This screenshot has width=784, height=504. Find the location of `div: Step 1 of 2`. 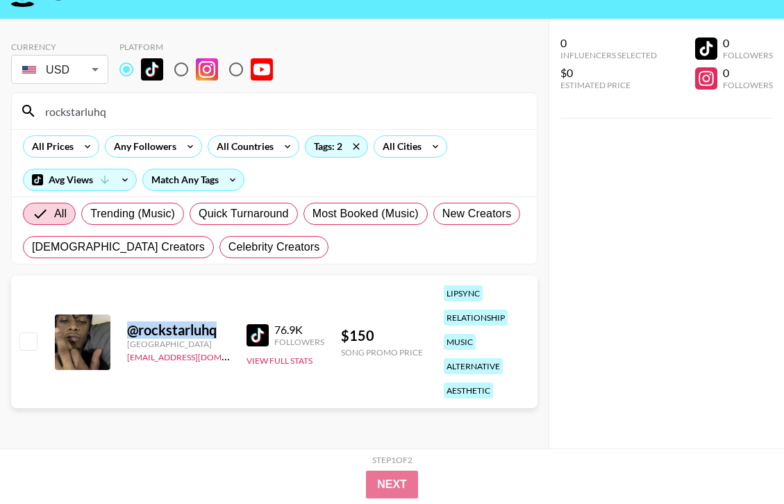

div: Step 1 of 2 is located at coordinates (393, 460).